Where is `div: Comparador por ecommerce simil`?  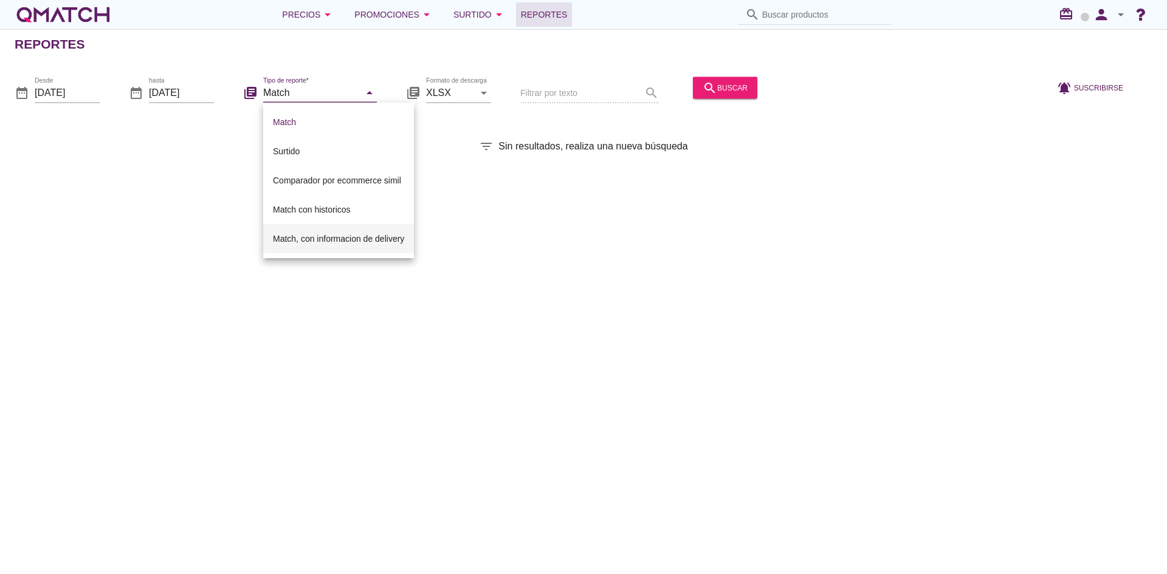
div: Comparador por ecommerce simil is located at coordinates (338, 180).